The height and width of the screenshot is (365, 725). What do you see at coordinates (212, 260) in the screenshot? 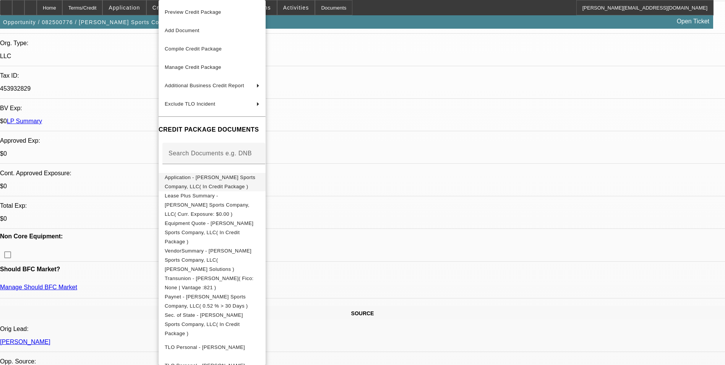
I see `button: VendorSummary - Jones Sports Company, LLC( Hirsch Solutions )` at bounding box center [212, 260].